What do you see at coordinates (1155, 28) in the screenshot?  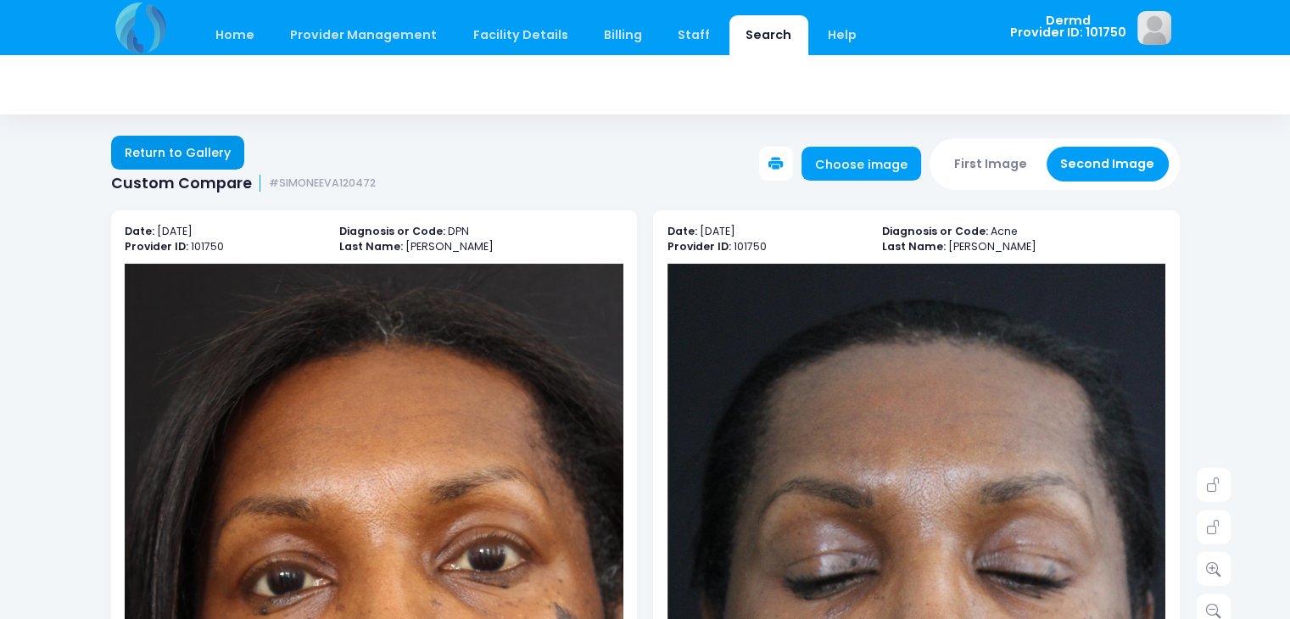 I see `img: image` at bounding box center [1155, 28].